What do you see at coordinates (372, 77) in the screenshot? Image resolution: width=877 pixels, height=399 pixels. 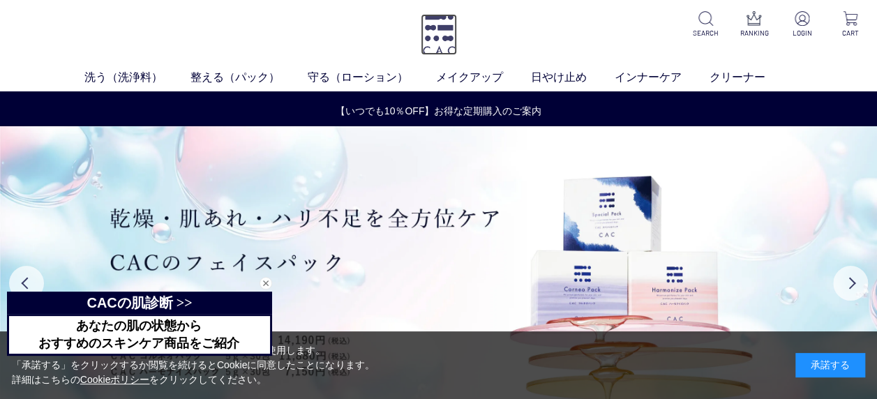 I see `a: 守る（ローション）` at bounding box center [372, 77].